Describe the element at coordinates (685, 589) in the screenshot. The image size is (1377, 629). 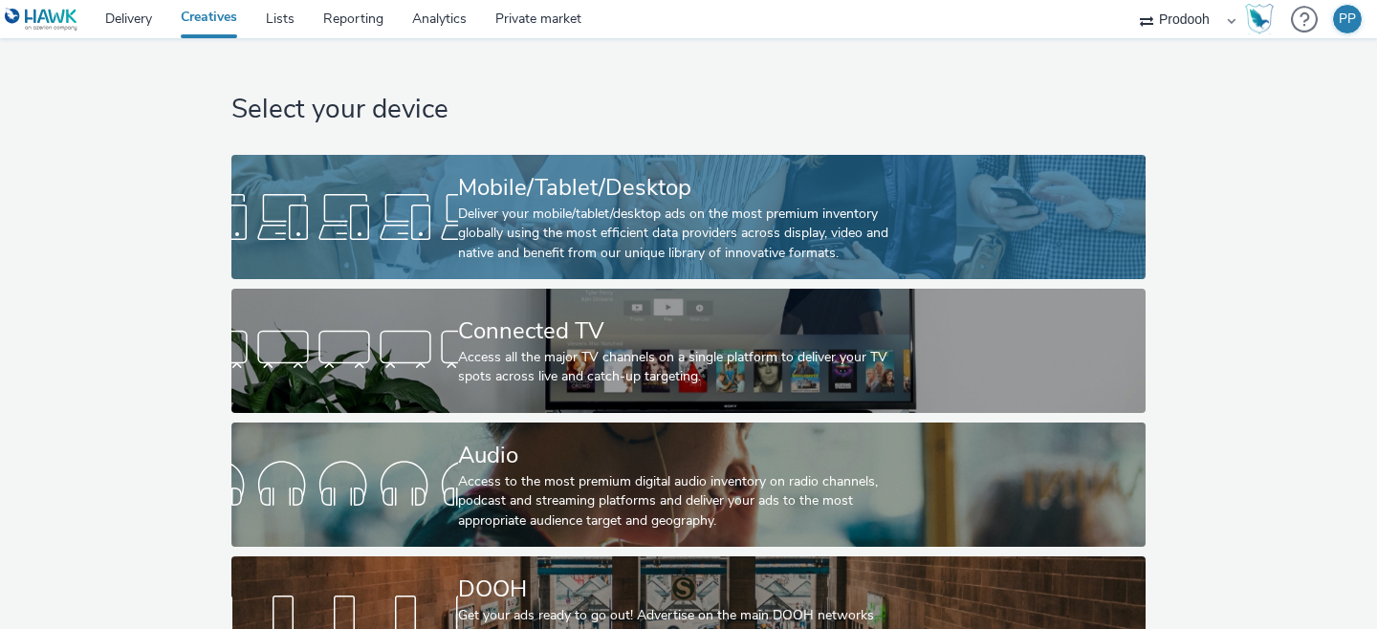
I see `div: DOOH` at that location.